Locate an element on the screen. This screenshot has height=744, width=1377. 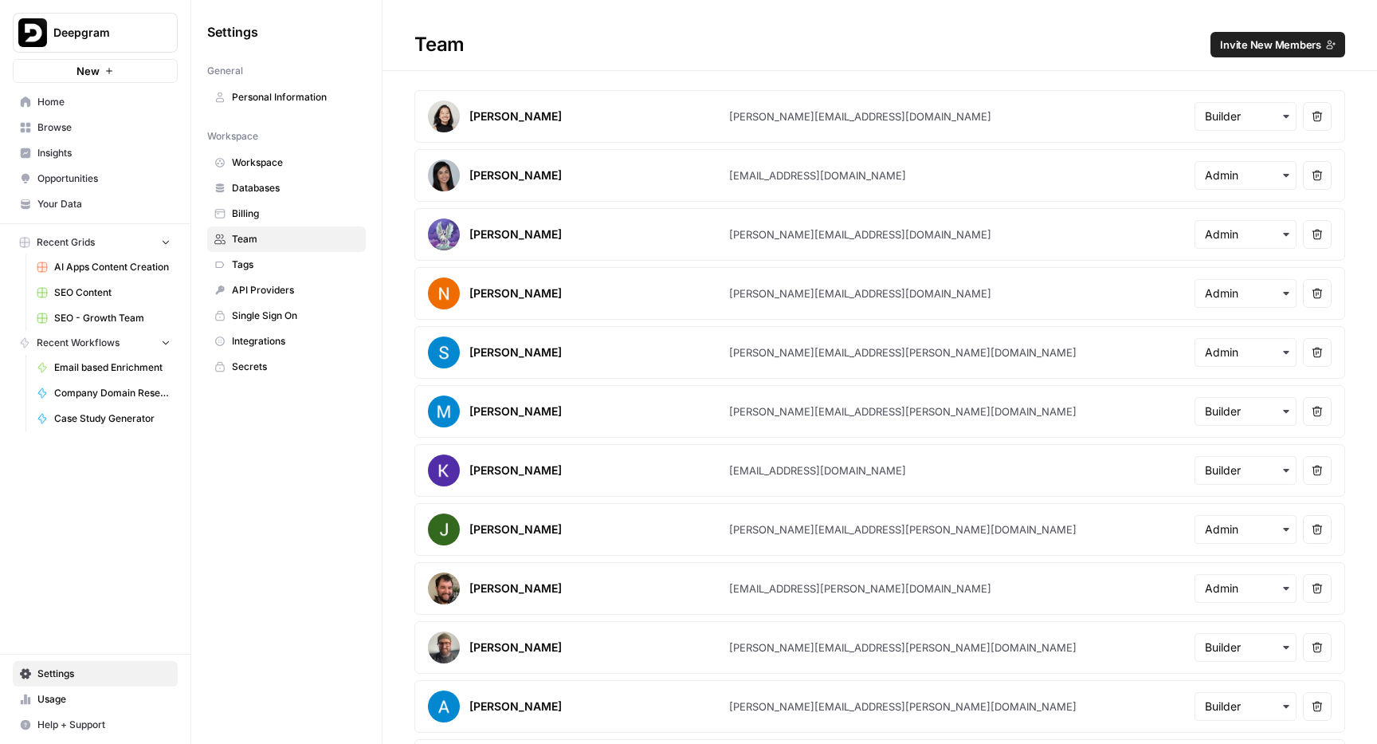
span: Secrets is located at coordinates (295, 367).